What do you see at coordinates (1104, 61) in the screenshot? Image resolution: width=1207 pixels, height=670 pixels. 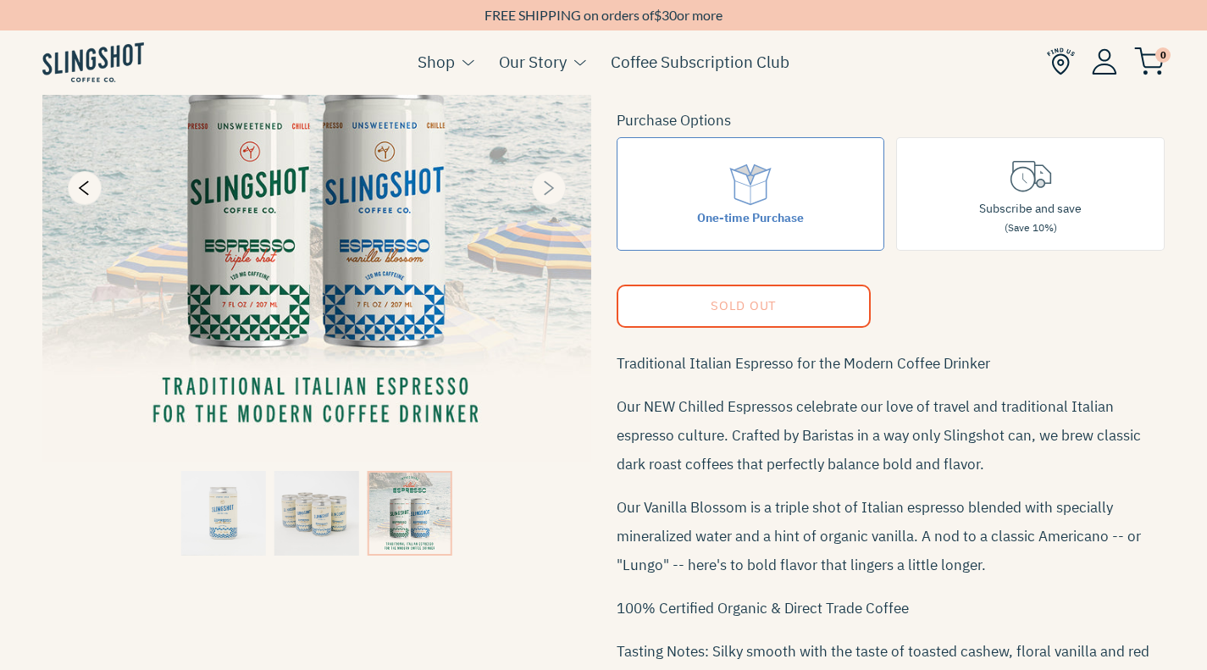 I see `img: Account` at bounding box center [1104, 61].